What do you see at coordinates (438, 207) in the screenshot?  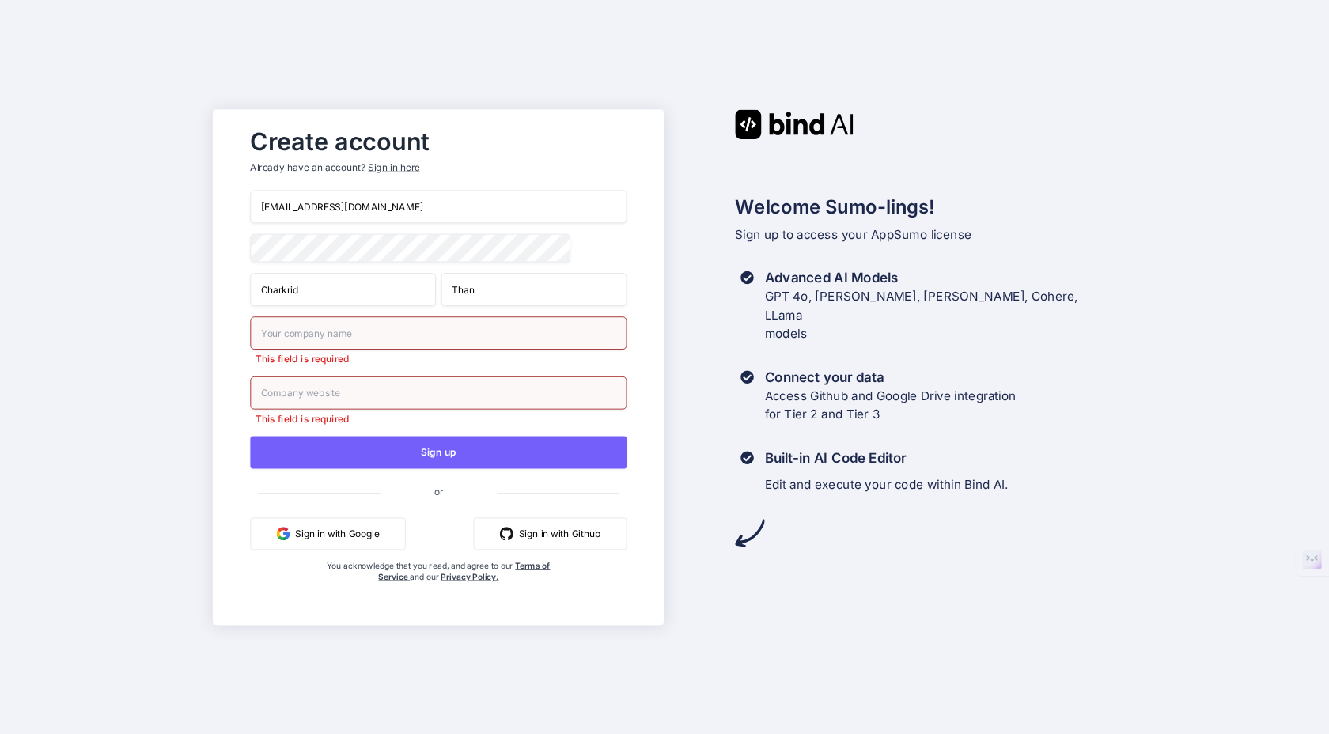 I see `input: Email` at bounding box center [438, 207].